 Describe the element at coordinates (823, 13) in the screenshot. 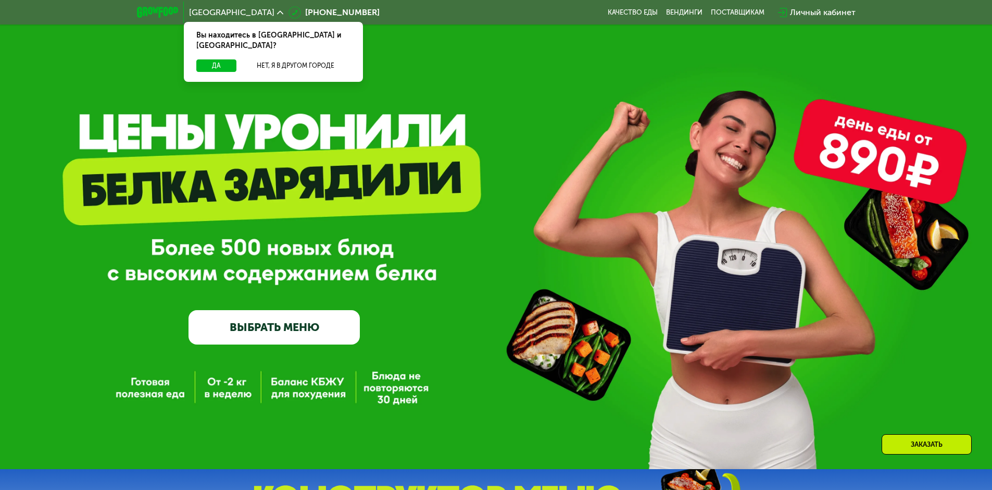

I see `div: Личный кабинет` at that location.